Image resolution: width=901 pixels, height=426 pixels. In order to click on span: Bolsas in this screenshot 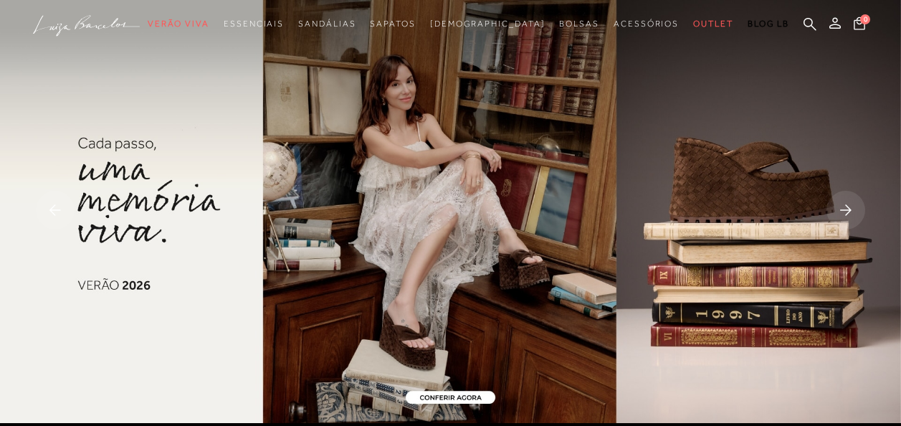, I will do `click(579, 24)`.